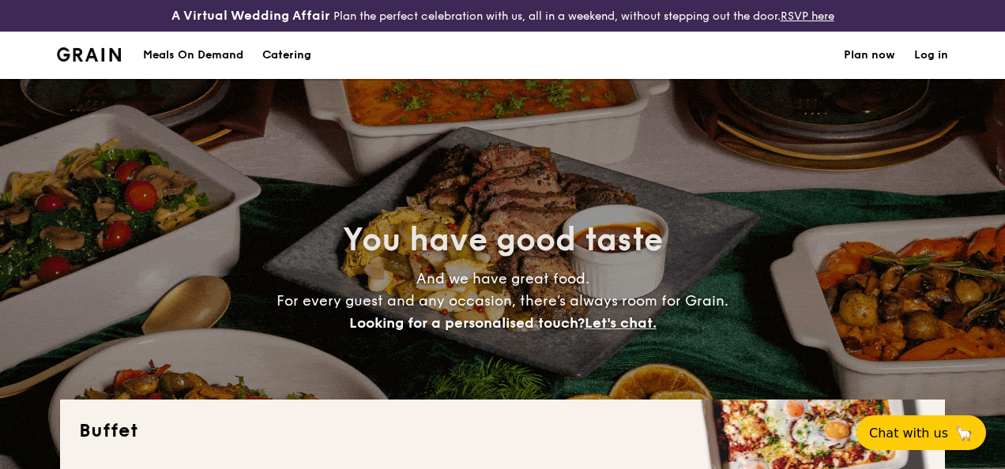 This screenshot has height=469, width=1005. What do you see at coordinates (808, 16) in the screenshot?
I see `a: RSVP here` at bounding box center [808, 16].